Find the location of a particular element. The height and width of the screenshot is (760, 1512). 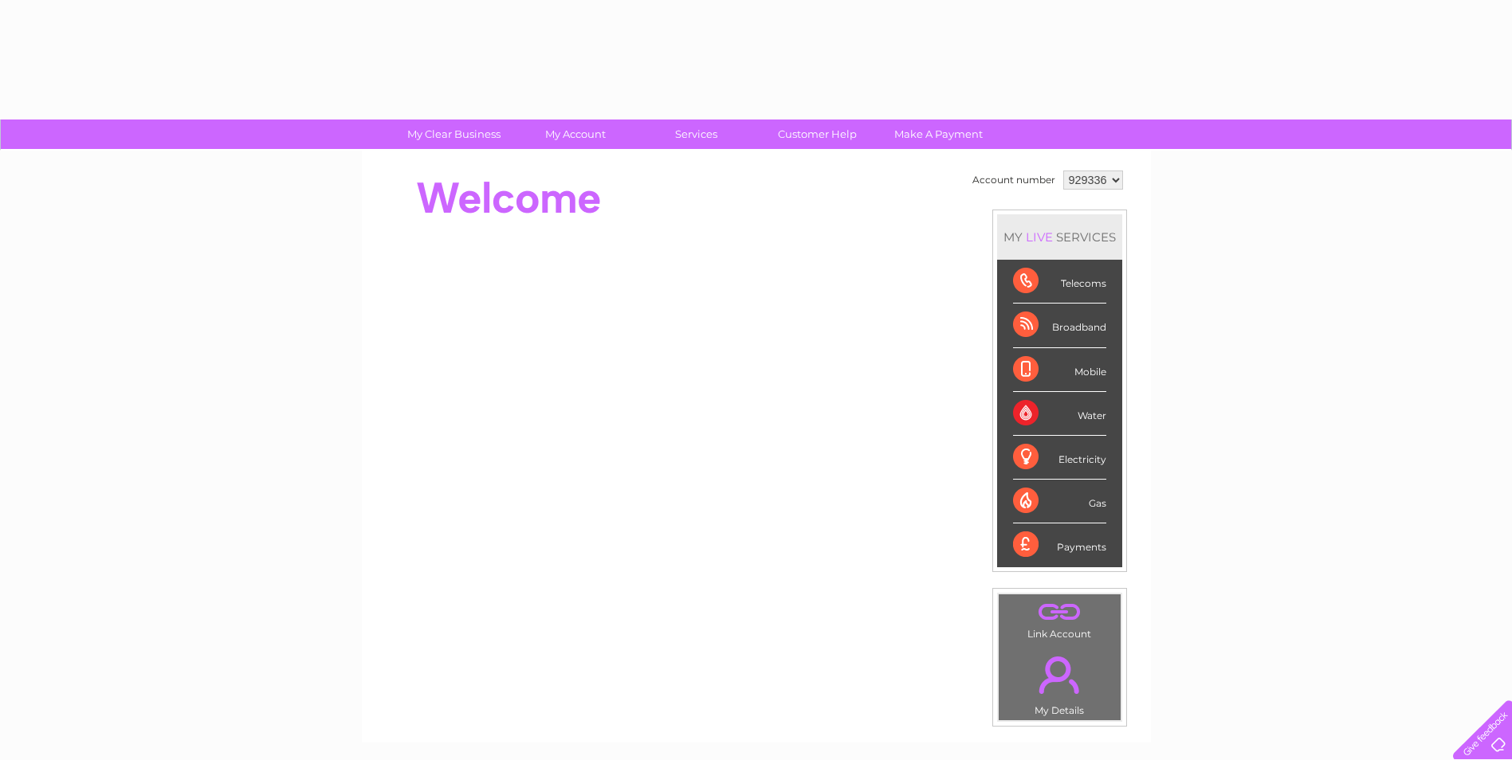

td: My Details is located at coordinates (1059, 682).